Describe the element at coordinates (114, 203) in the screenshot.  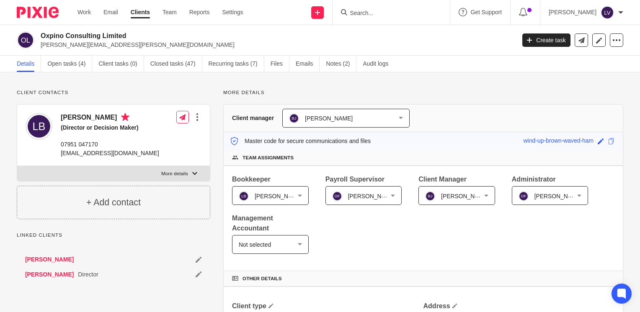
I see `h4: + Add contact` at that location.